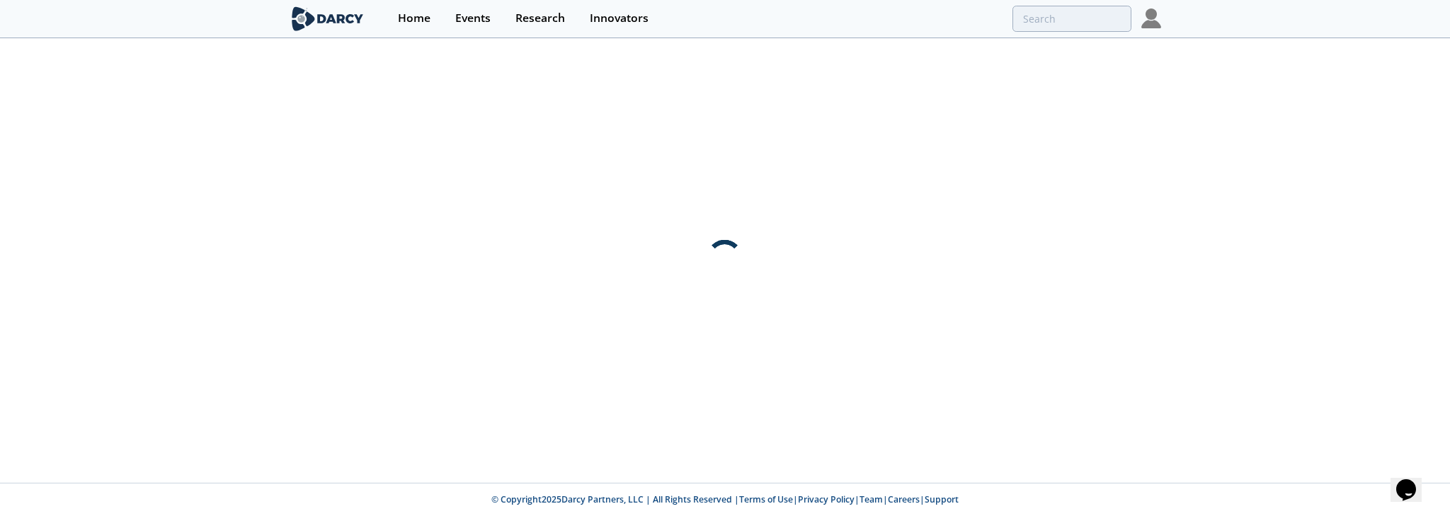 The width and height of the screenshot is (1450, 516). What do you see at coordinates (903, 499) in the screenshot?
I see `a: Careers` at bounding box center [903, 499].